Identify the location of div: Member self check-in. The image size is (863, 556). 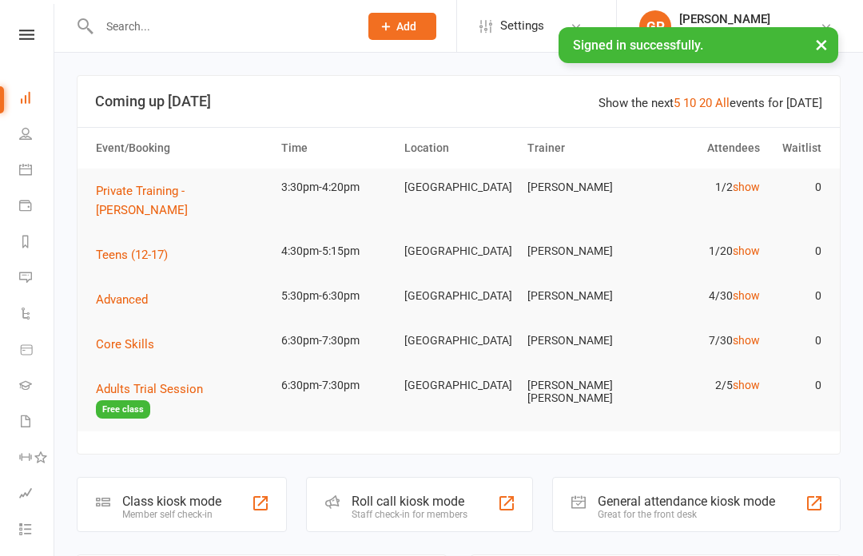
(172, 515).